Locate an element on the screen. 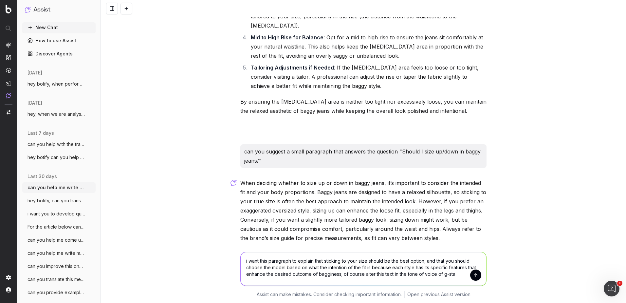  span: hey, when we are analysing meta titles, is located at coordinates (56, 114).